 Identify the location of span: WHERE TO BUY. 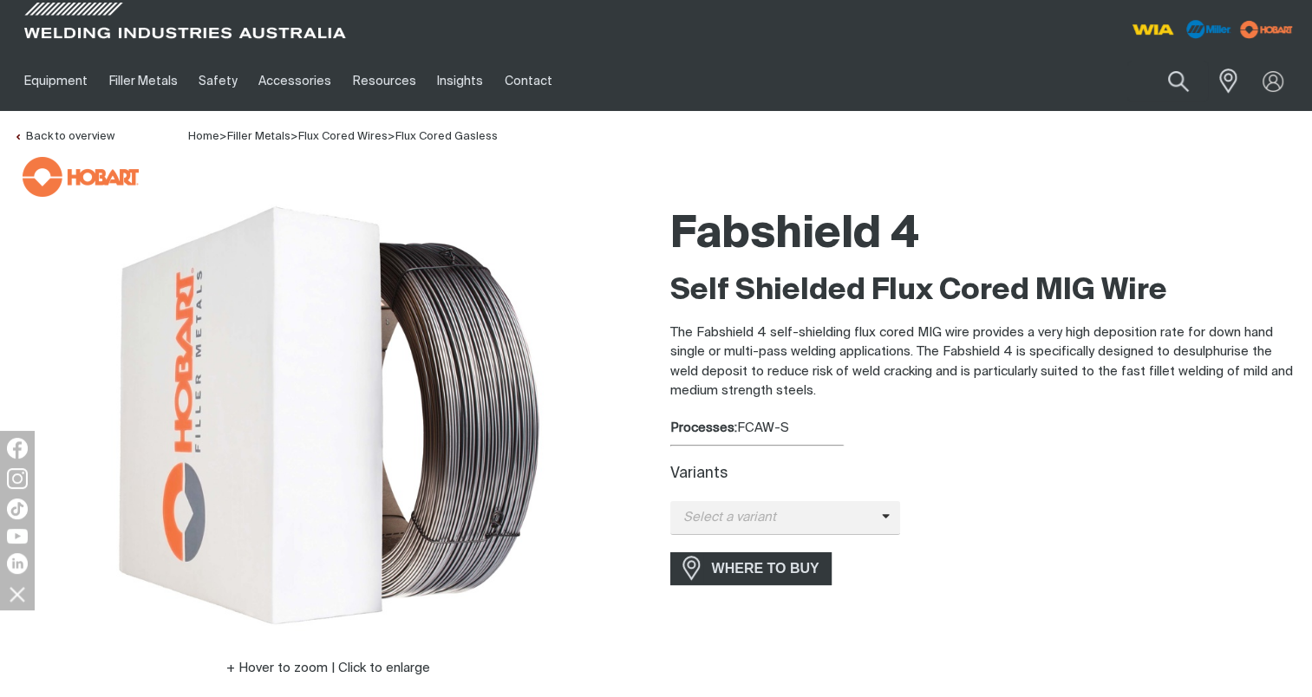
(766, 569).